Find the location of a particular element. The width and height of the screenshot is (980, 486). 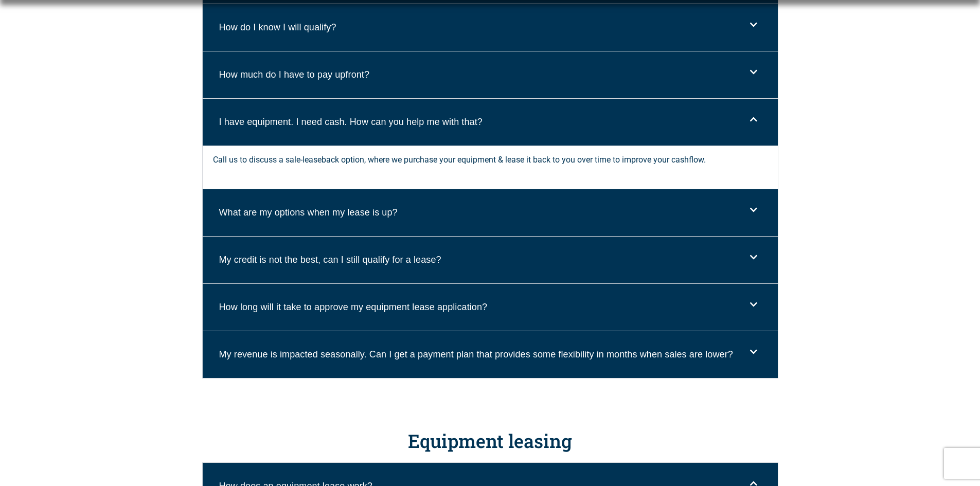

p: Call us to discuss a sale-leaseback option, where we purchase your equipment & lease it back to y... is located at coordinates (490, 160).